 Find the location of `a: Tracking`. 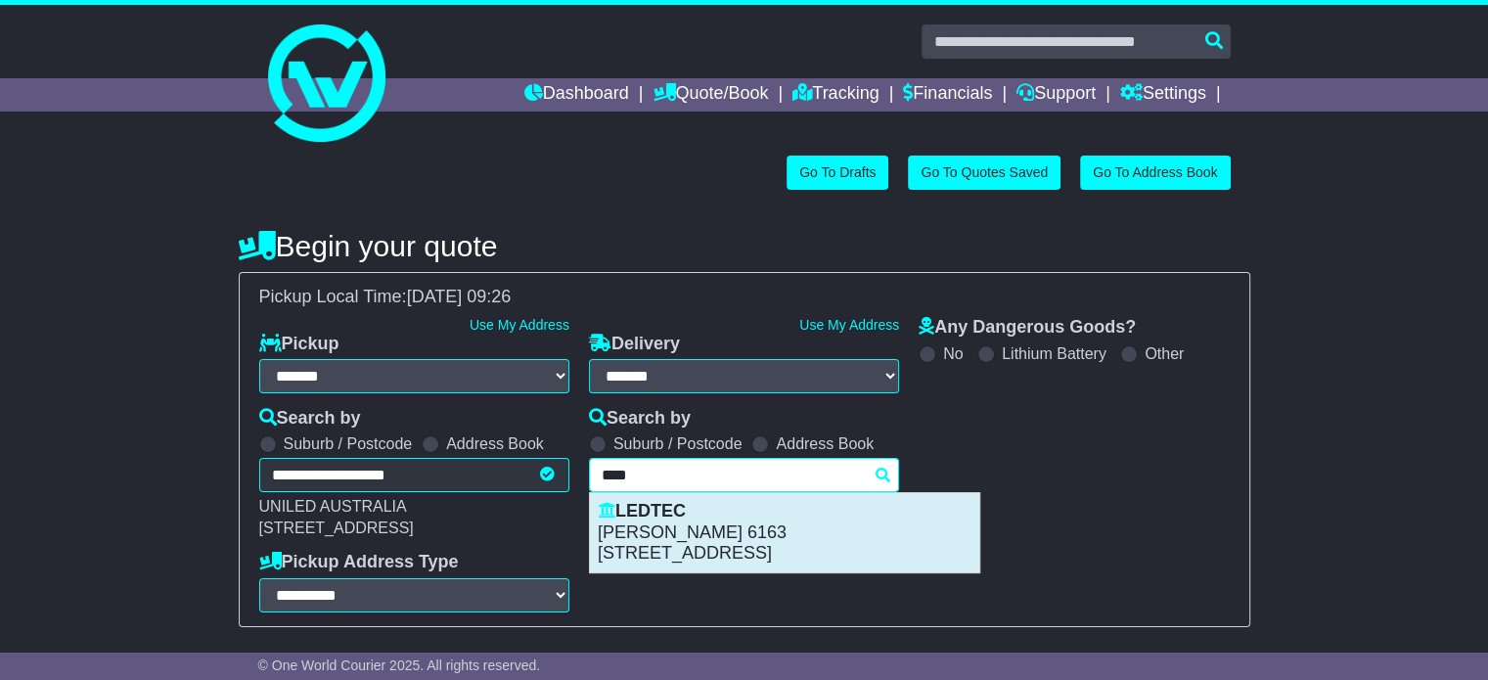

a: Tracking is located at coordinates (836, 95).